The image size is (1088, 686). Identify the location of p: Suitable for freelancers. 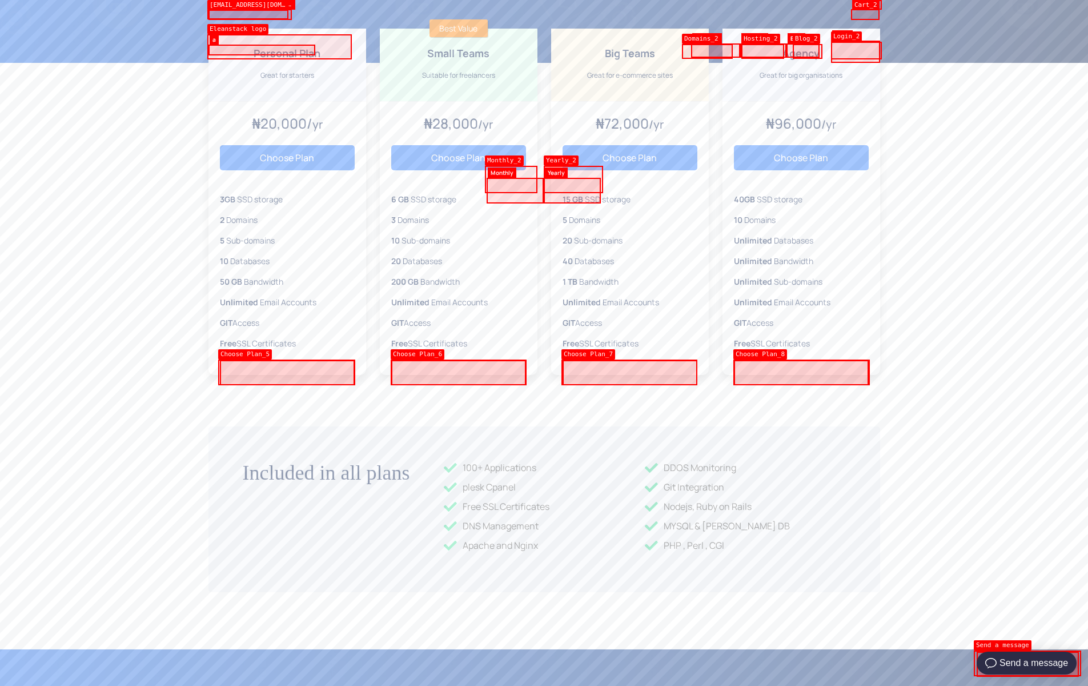
(459, 75).